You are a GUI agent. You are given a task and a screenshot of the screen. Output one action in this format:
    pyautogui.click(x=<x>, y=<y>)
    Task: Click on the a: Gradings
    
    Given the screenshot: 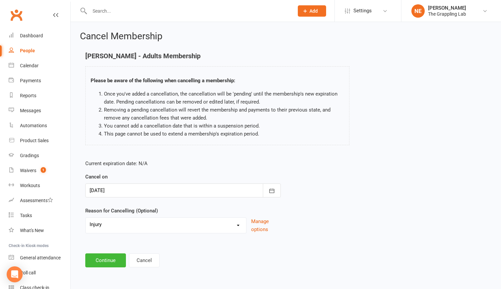 What is the action you would take?
    pyautogui.click(x=39, y=155)
    